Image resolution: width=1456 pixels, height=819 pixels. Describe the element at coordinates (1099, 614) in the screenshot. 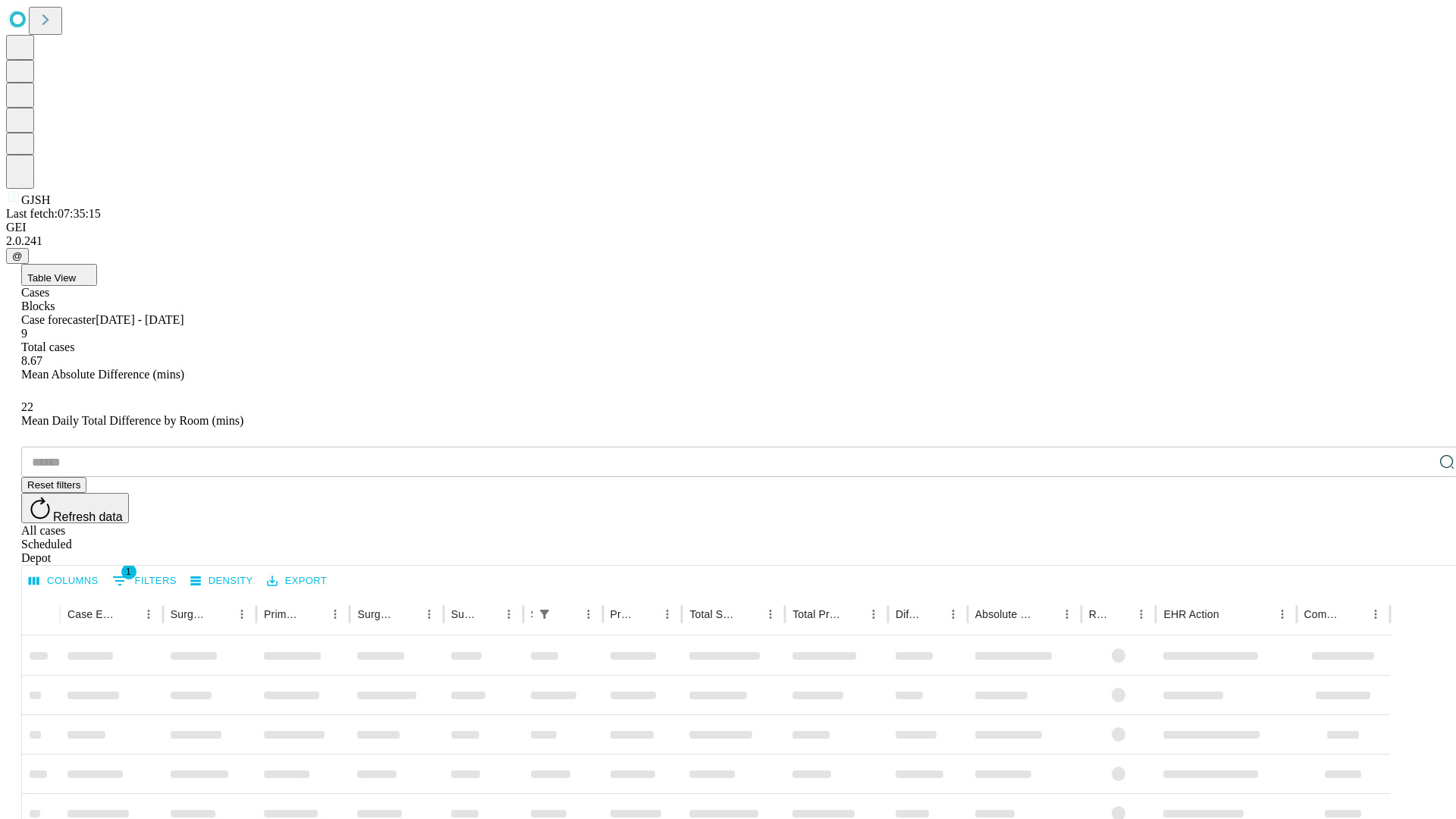

I see `div: Resolved in EHR` at that location.